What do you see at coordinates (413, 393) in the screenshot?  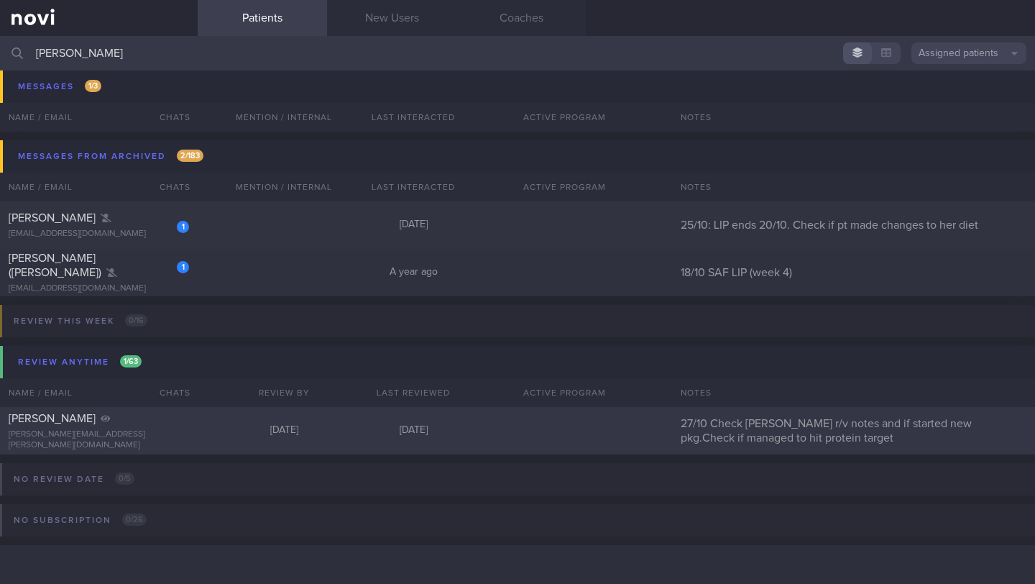 I see `div: Last Reviewed` at bounding box center [413, 393].